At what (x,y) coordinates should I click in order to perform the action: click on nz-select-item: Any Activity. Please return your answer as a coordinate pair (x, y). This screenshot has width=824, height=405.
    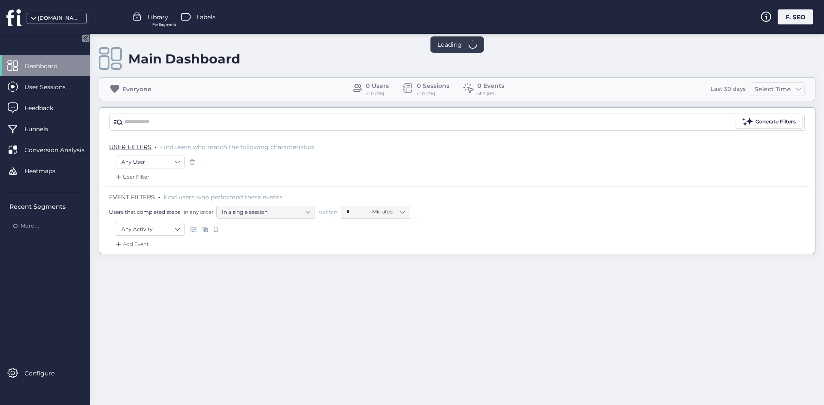
    Looking at the image, I should click on (150, 230).